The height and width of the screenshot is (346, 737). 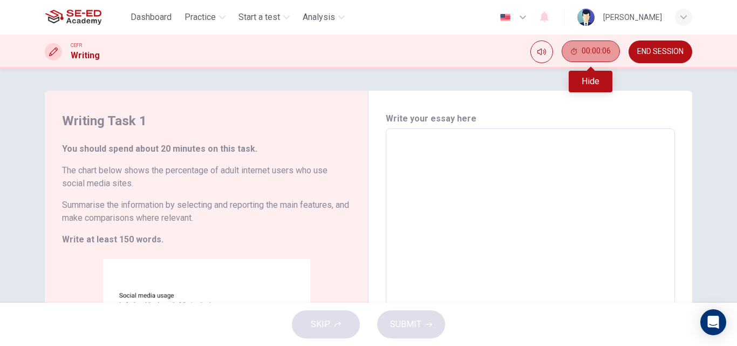 What do you see at coordinates (151, 17) in the screenshot?
I see `span: Dashboard` at bounding box center [151, 17].